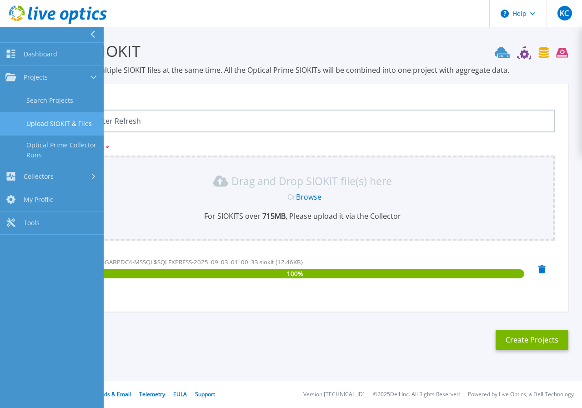  I want to click on span: KC, so click(564, 13).